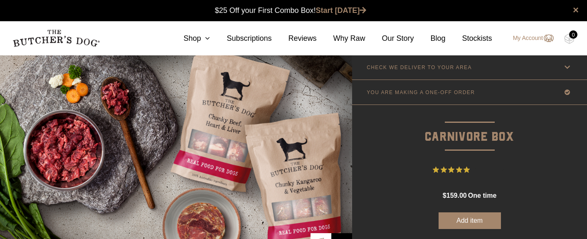 Image resolution: width=587 pixels, height=239 pixels. I want to click on a: Blog, so click(430, 38).